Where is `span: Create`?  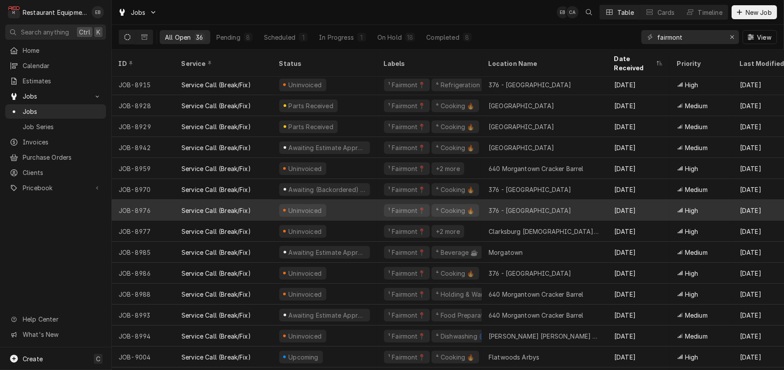 span: Create is located at coordinates (33, 359).